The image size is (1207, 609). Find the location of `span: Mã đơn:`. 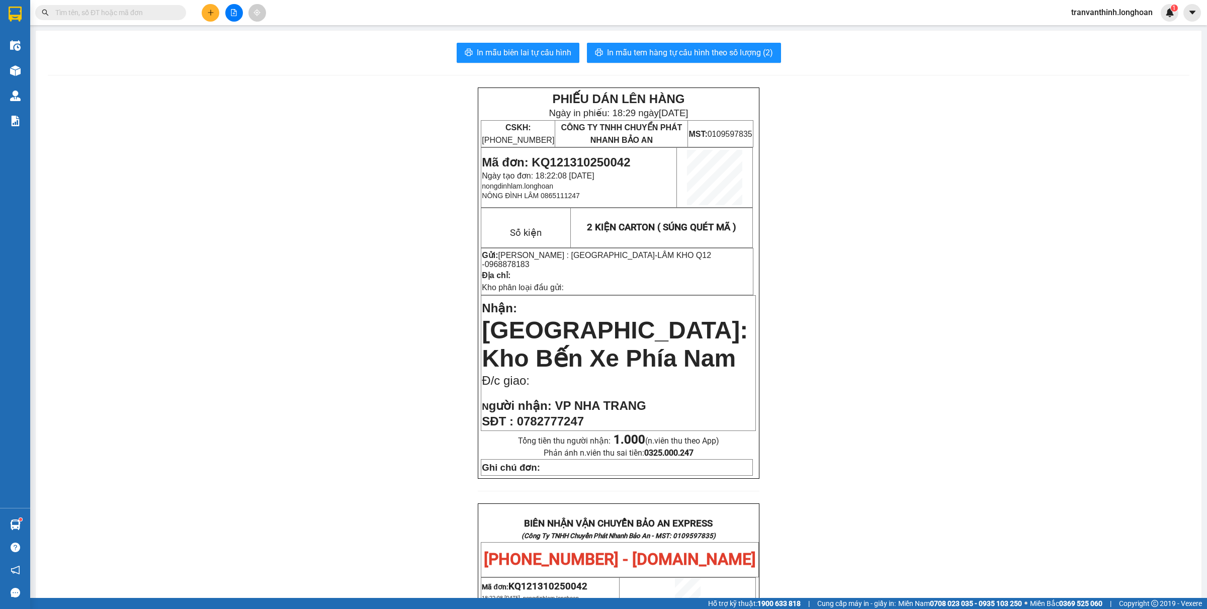

span: Mã đơn: is located at coordinates (535, 587).